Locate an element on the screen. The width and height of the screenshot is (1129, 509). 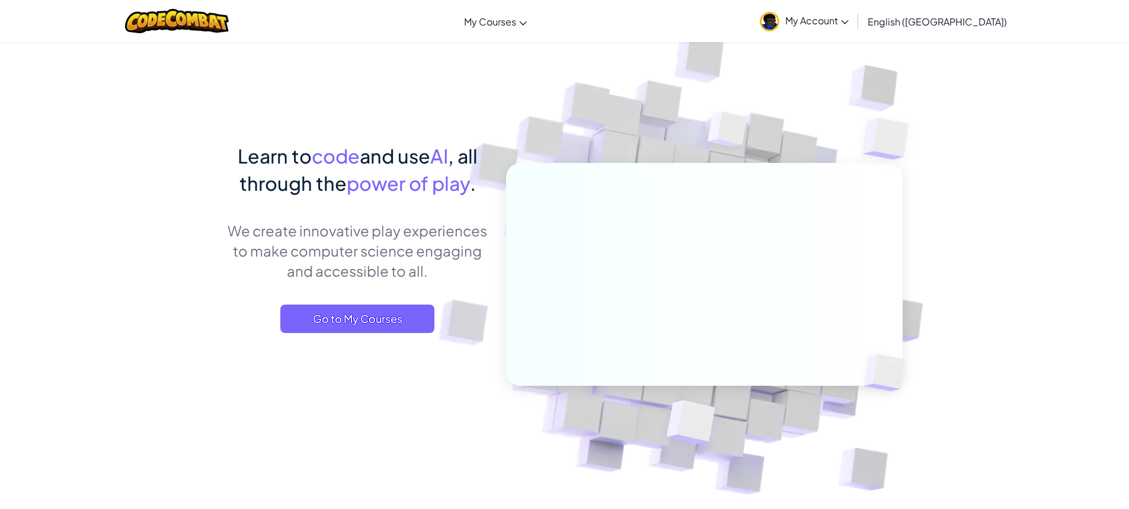
img: avatar is located at coordinates (769, 21).